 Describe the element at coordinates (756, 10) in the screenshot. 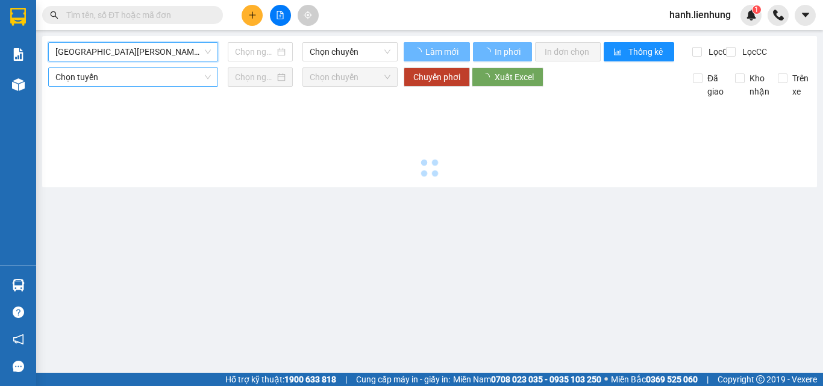

I see `span: 1` at that location.